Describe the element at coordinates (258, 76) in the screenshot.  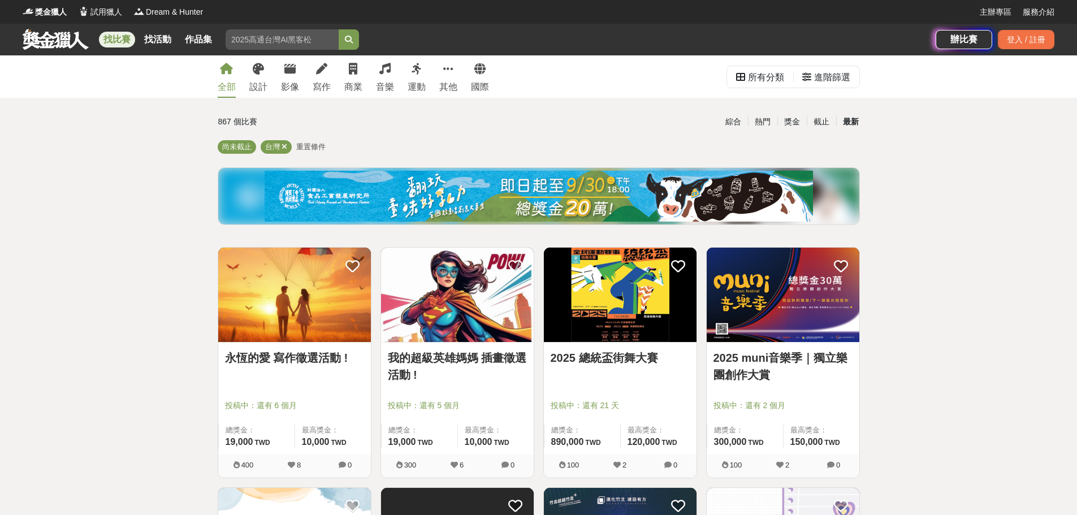
I see `a: 設計` at that location.